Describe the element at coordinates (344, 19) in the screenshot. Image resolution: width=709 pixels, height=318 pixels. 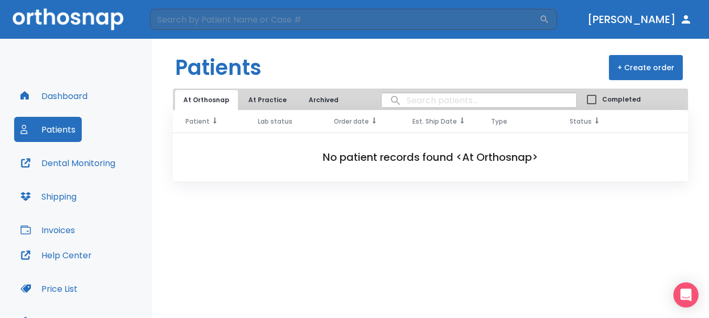
I see `input: Search by Patient Name or Case #` at that location.